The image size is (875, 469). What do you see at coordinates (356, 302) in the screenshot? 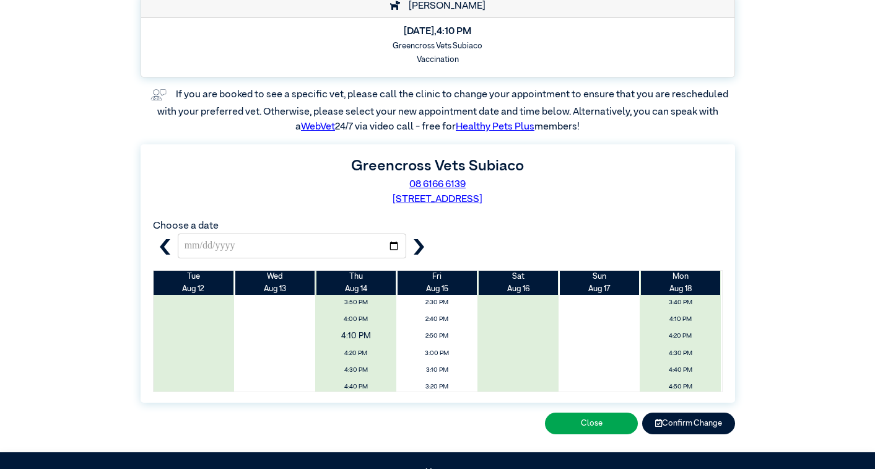
I see `span: 3:50 PM` at bounding box center [356, 302].